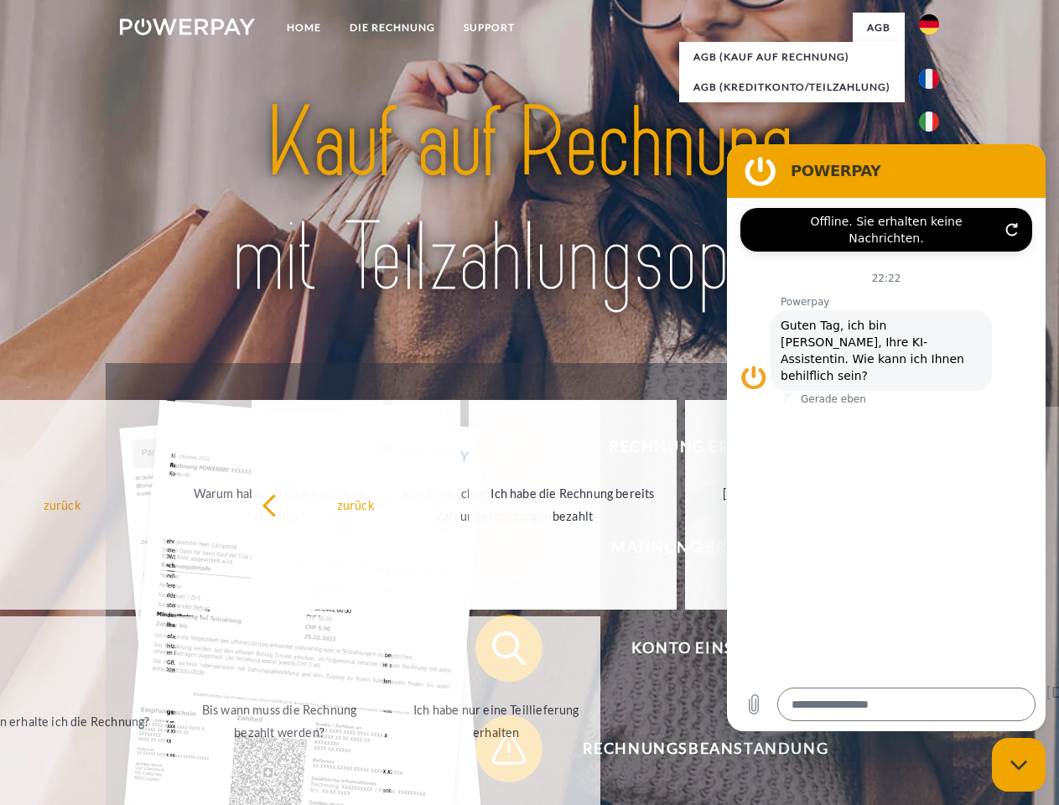  Describe the element at coordinates (929, 79) in the screenshot. I see `img: fr` at that location.